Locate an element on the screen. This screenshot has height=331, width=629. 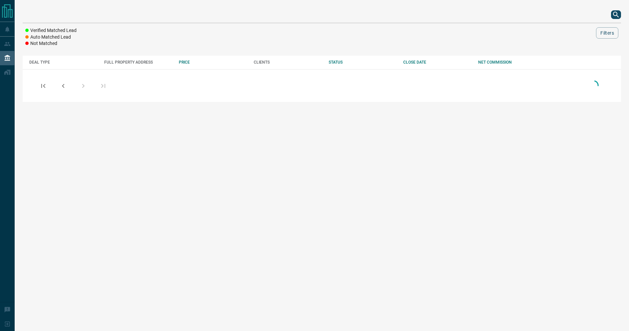
button: Filters is located at coordinates (607, 33).